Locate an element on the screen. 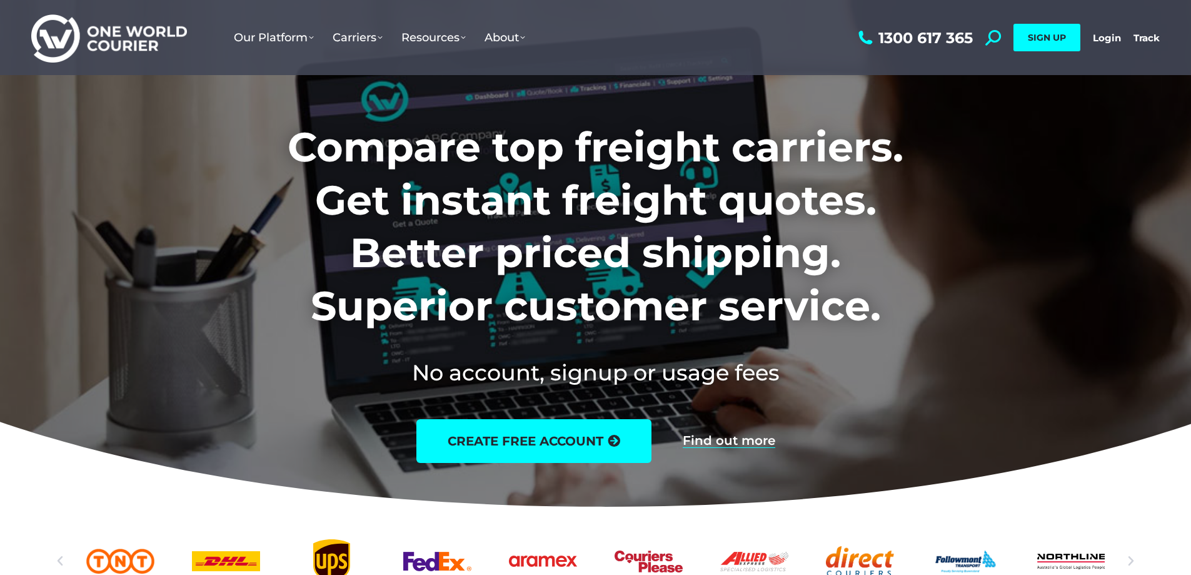  h2: No account, signup or usage fees is located at coordinates (595, 372).